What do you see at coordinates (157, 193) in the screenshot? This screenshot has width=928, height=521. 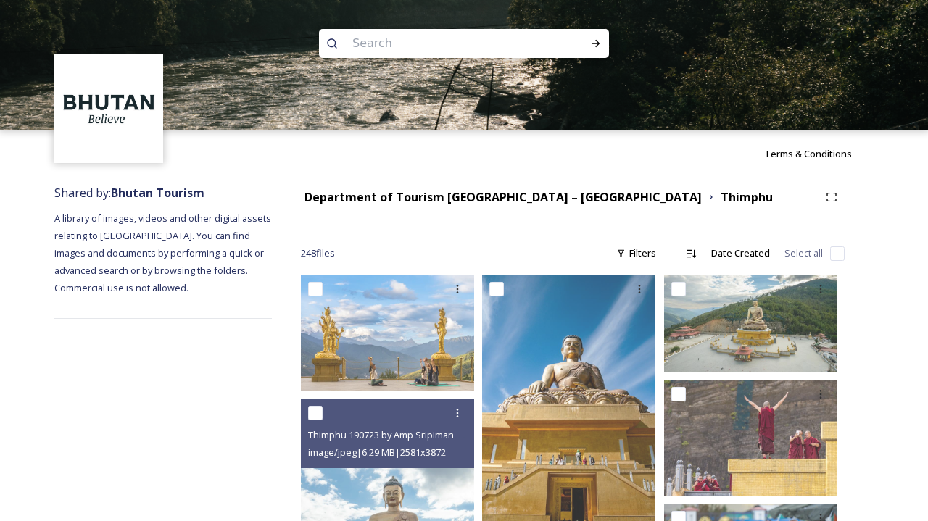 I see `strong: Bhutan Tourism` at bounding box center [157, 193].